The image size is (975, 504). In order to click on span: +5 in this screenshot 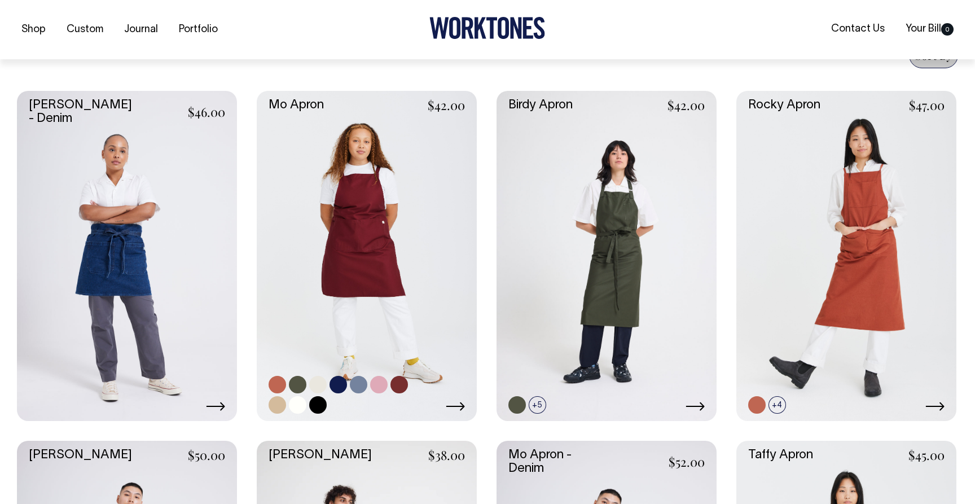, I will do `click(537, 405)`.